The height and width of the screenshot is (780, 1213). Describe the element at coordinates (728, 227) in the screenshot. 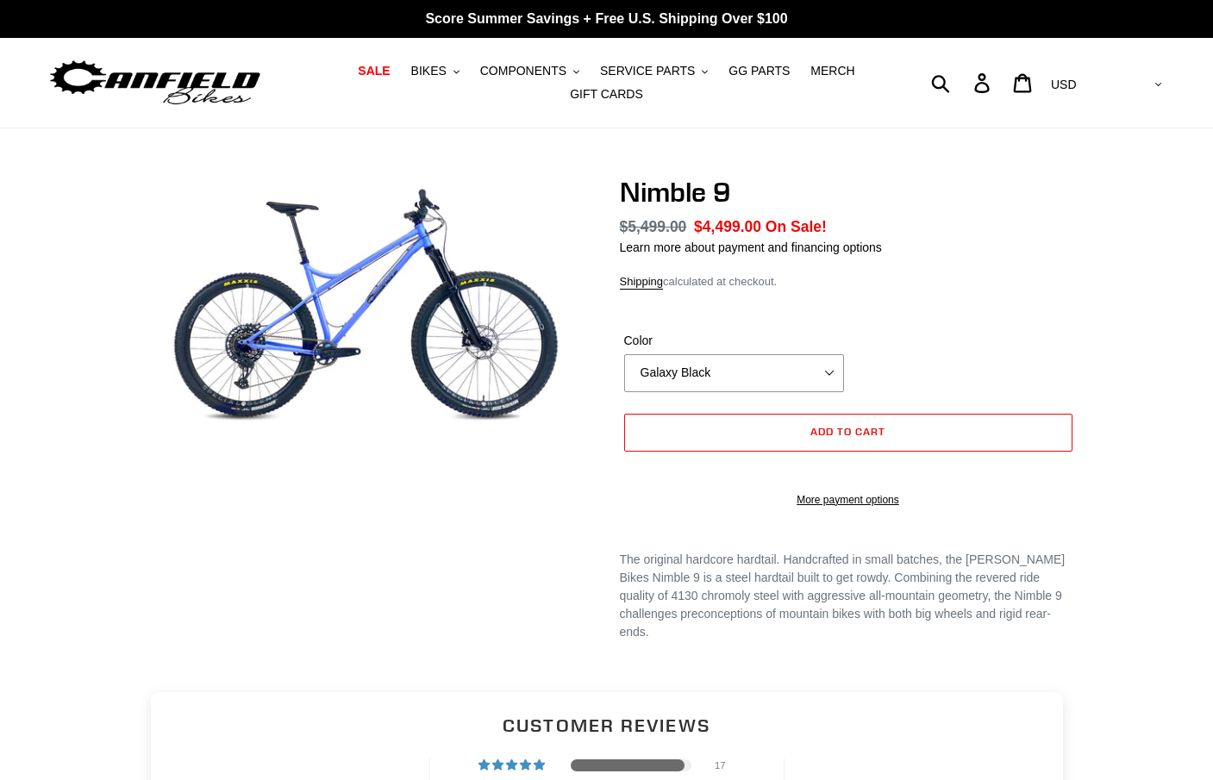

I see `span: $4,499.00` at that location.